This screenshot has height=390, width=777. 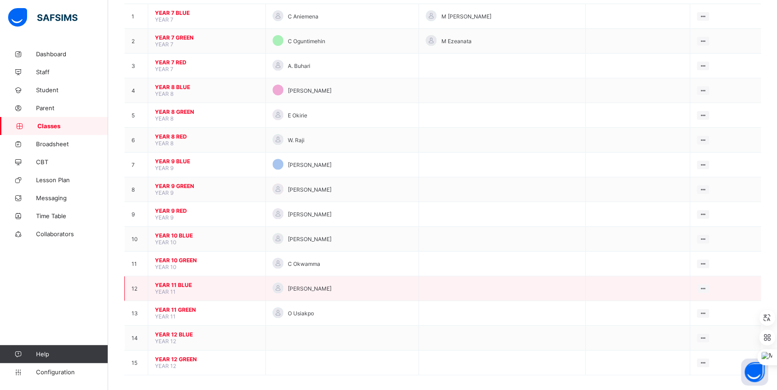 I want to click on img: safsims, so click(x=43, y=18).